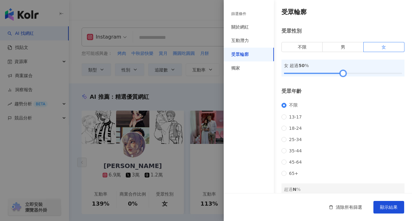 The image size is (412, 221). What do you see at coordinates (301, 66) in the screenshot?
I see `span: 50` at bounding box center [301, 66].